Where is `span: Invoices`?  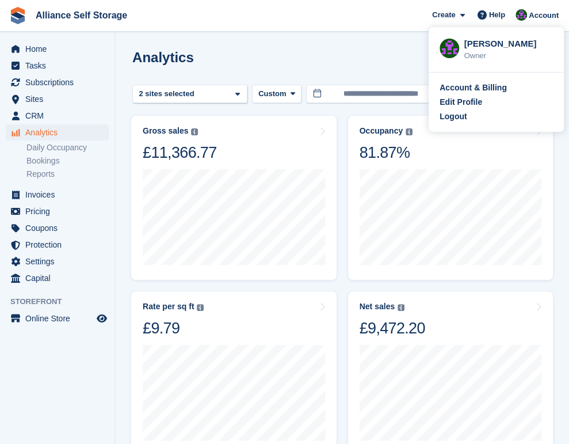
span: Invoices is located at coordinates (60, 194).